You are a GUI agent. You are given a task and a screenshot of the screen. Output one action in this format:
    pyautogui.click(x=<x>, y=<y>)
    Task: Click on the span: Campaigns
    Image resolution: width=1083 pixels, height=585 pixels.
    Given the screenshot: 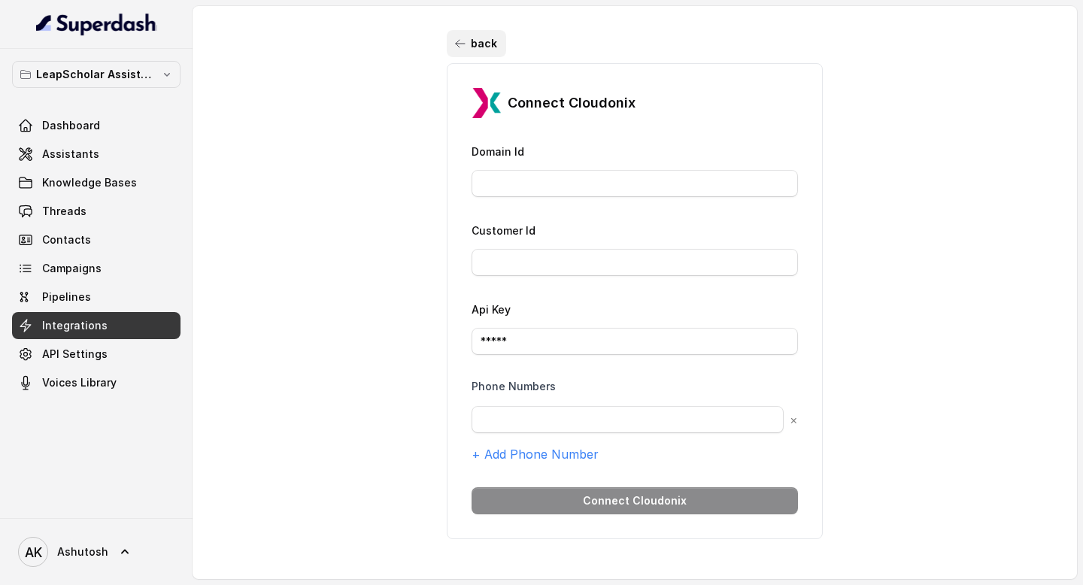 What is the action you would take?
    pyautogui.click(x=71, y=269)
    